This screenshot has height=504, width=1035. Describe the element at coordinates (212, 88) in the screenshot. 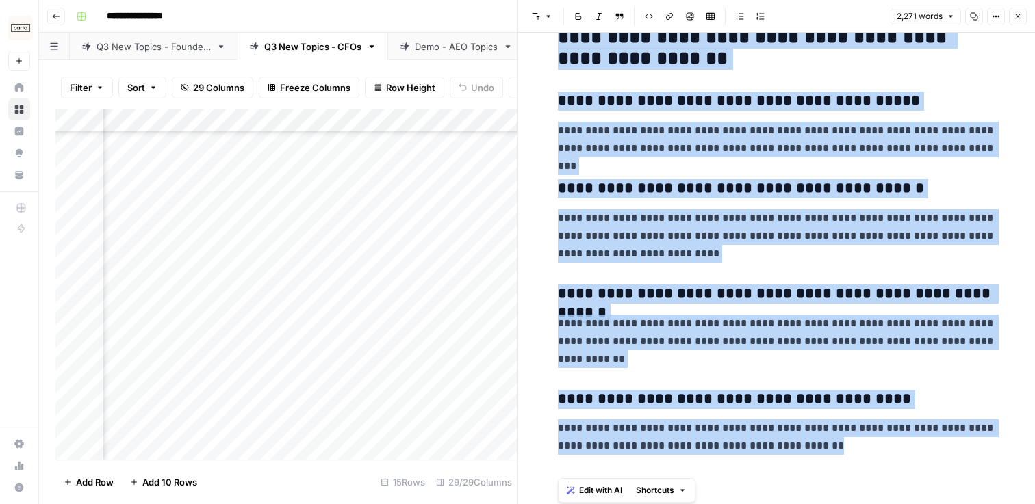

I see `button: 29 Columns` at that location.